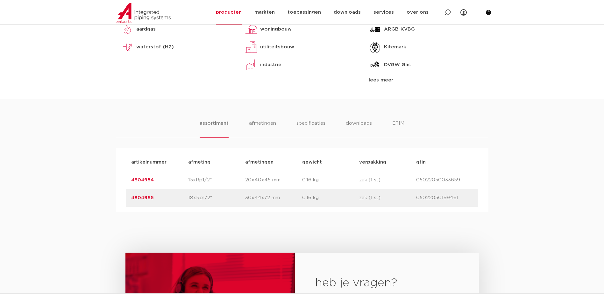  I want to click on p: gtin, so click(444, 162).